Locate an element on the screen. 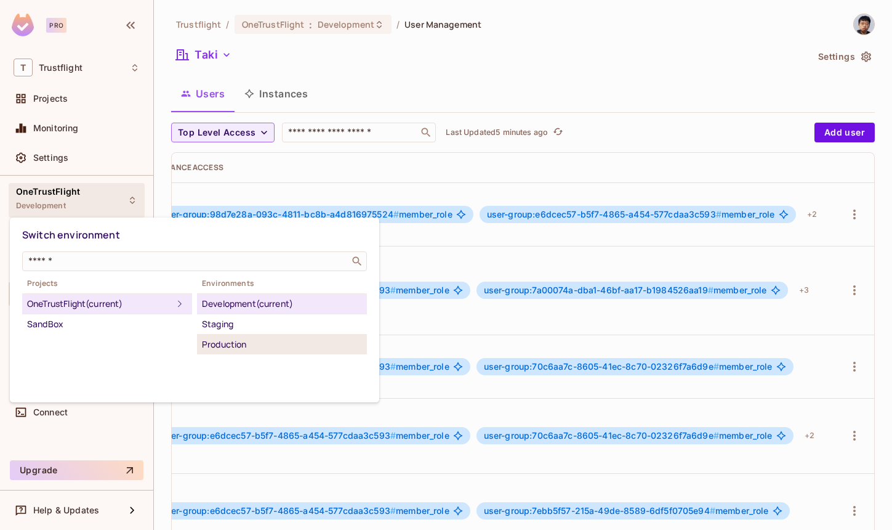 The image size is (892, 530). div: SandBox is located at coordinates (107, 324).